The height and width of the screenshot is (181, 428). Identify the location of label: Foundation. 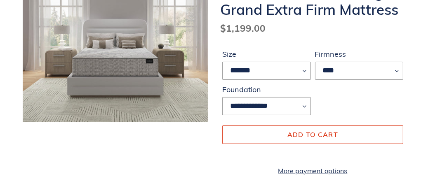
(266, 89).